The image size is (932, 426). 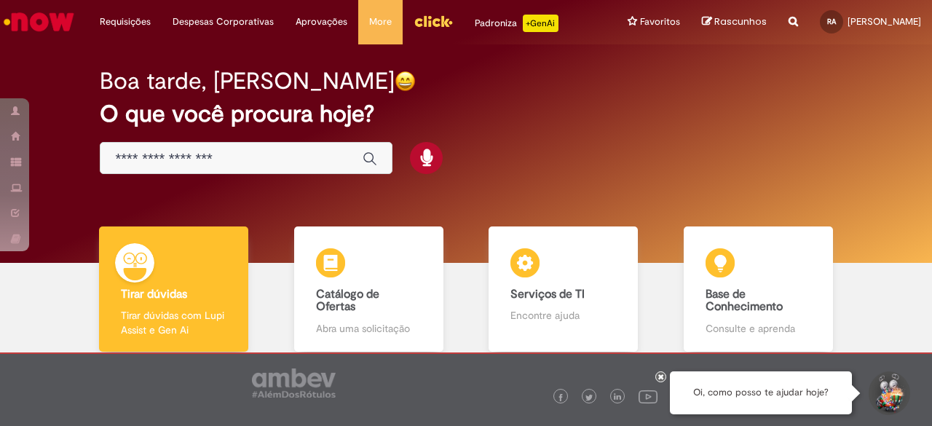 I want to click on span: Rascunhos, so click(x=741, y=21).